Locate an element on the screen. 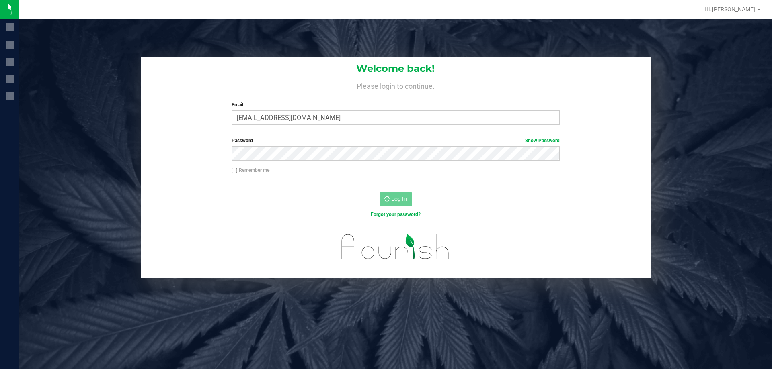 Image resolution: width=772 pixels, height=369 pixels. button: Log In is located at coordinates (395, 199).